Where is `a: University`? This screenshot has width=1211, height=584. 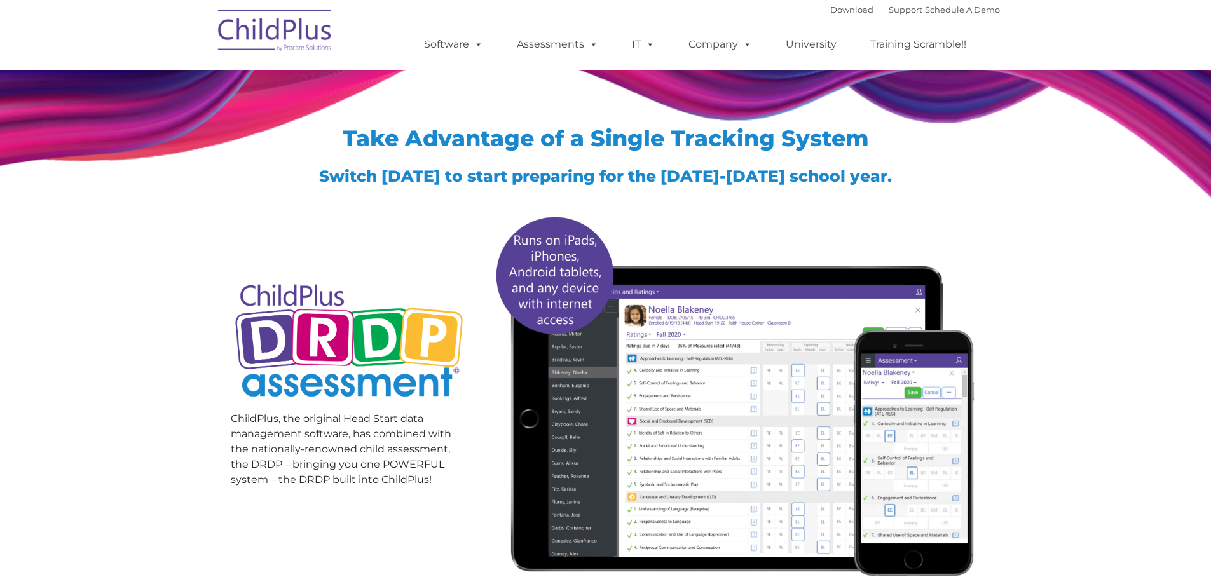 a: University is located at coordinates (811, 45).